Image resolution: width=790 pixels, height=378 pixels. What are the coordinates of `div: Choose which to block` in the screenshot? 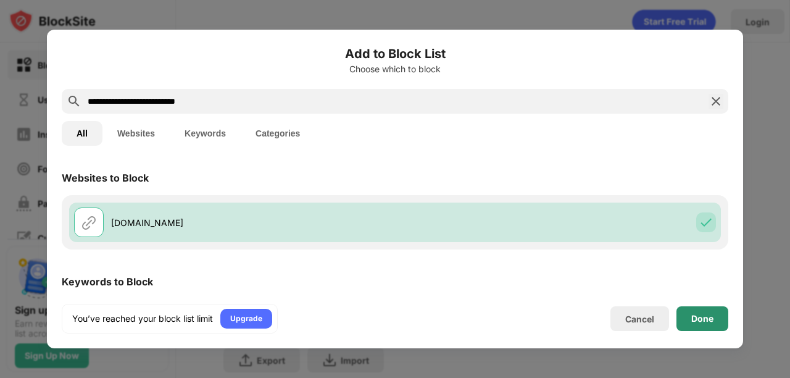 It's located at (395, 69).